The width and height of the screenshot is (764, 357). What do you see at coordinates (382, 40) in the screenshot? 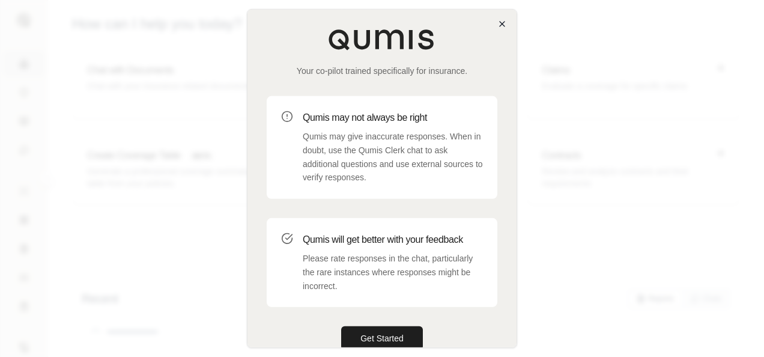
I see `img: Qumis Logo` at bounding box center [382, 40].